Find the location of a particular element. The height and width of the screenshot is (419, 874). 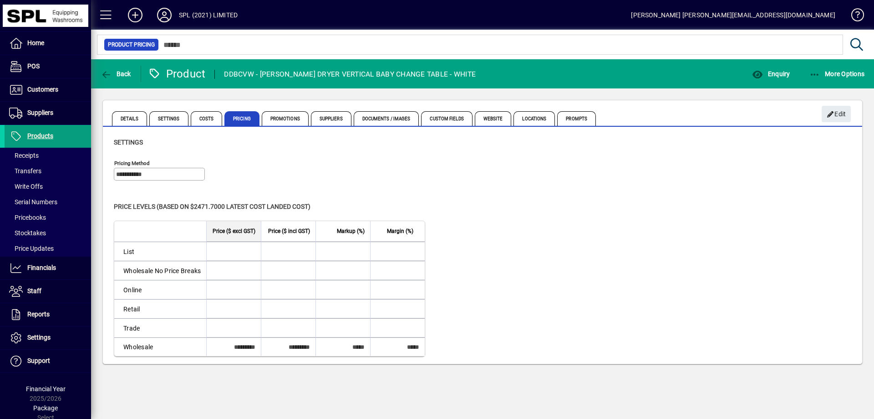

a: Support is located at coordinates (48, 361).